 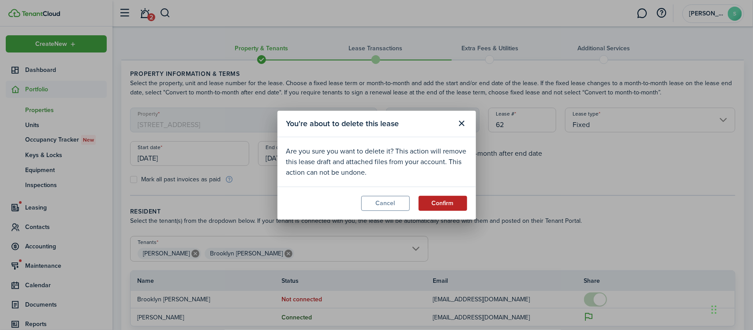 I want to click on div: Are you sure you want to delete it? This action will remove this lease draft and attached files f..., so click(x=377, y=162).